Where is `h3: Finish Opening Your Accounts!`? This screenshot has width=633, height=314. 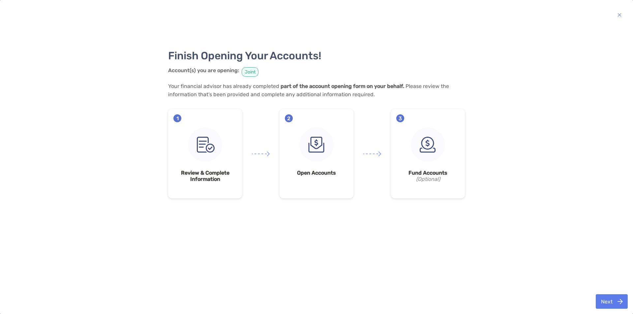 h3: Finish Opening Your Accounts! is located at coordinates (317, 56).